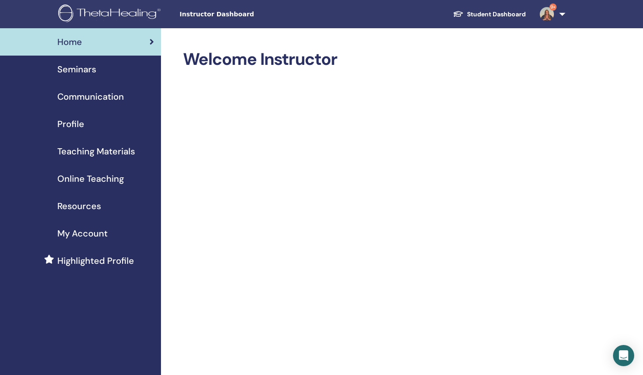 This screenshot has height=375, width=643. I want to click on span: Seminars, so click(77, 69).